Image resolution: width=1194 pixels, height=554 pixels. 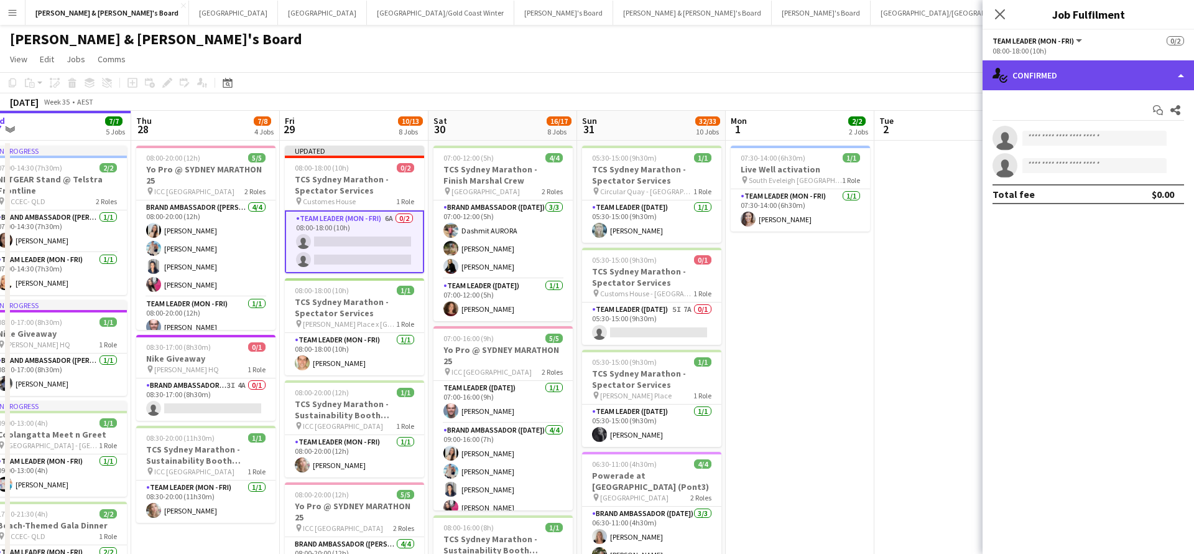 I want to click on span: Team Leader (Mon - Fri), so click(x=1033, y=40).